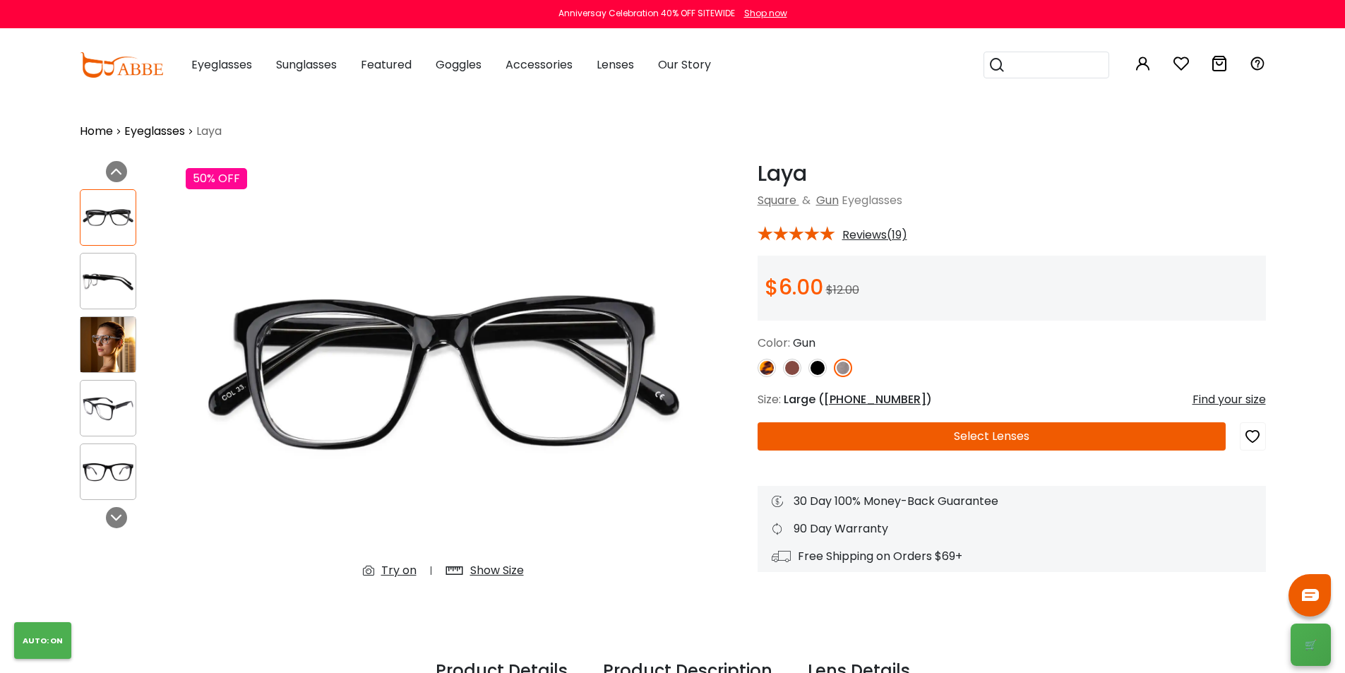  Describe the element at coordinates (858, 399) in the screenshot. I see `span: Large ( )` at that location.